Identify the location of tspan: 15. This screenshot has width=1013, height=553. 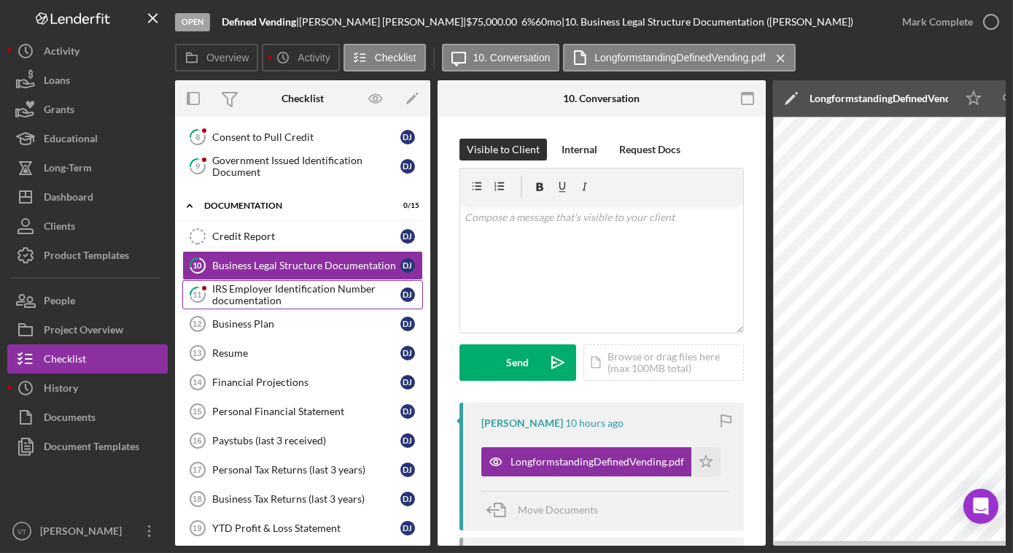
(197, 411).